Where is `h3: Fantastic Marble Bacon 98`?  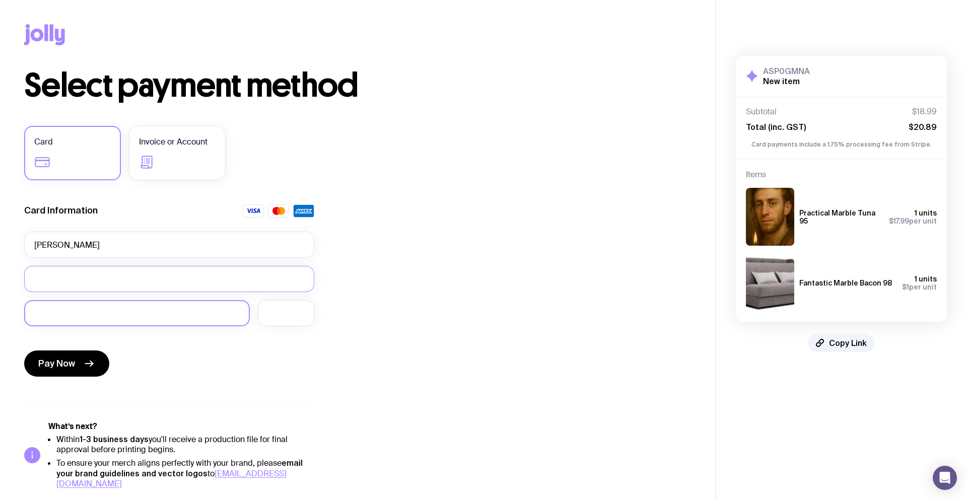 h3: Fantastic Marble Bacon 98 is located at coordinates (846, 283).